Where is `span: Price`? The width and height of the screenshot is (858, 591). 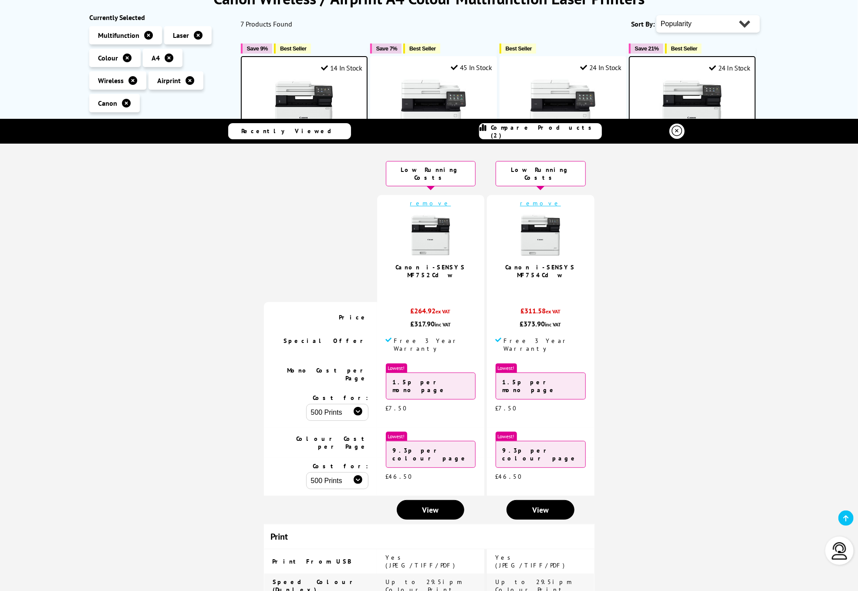
span: Price is located at coordinates (354, 317).